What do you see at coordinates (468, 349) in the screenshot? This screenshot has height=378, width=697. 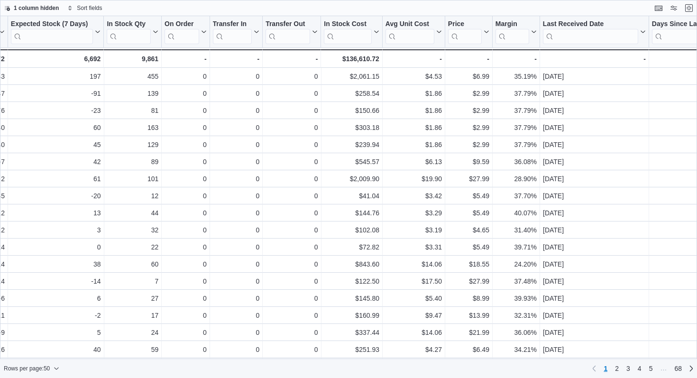 I see `div: $6.49` at bounding box center [468, 349].